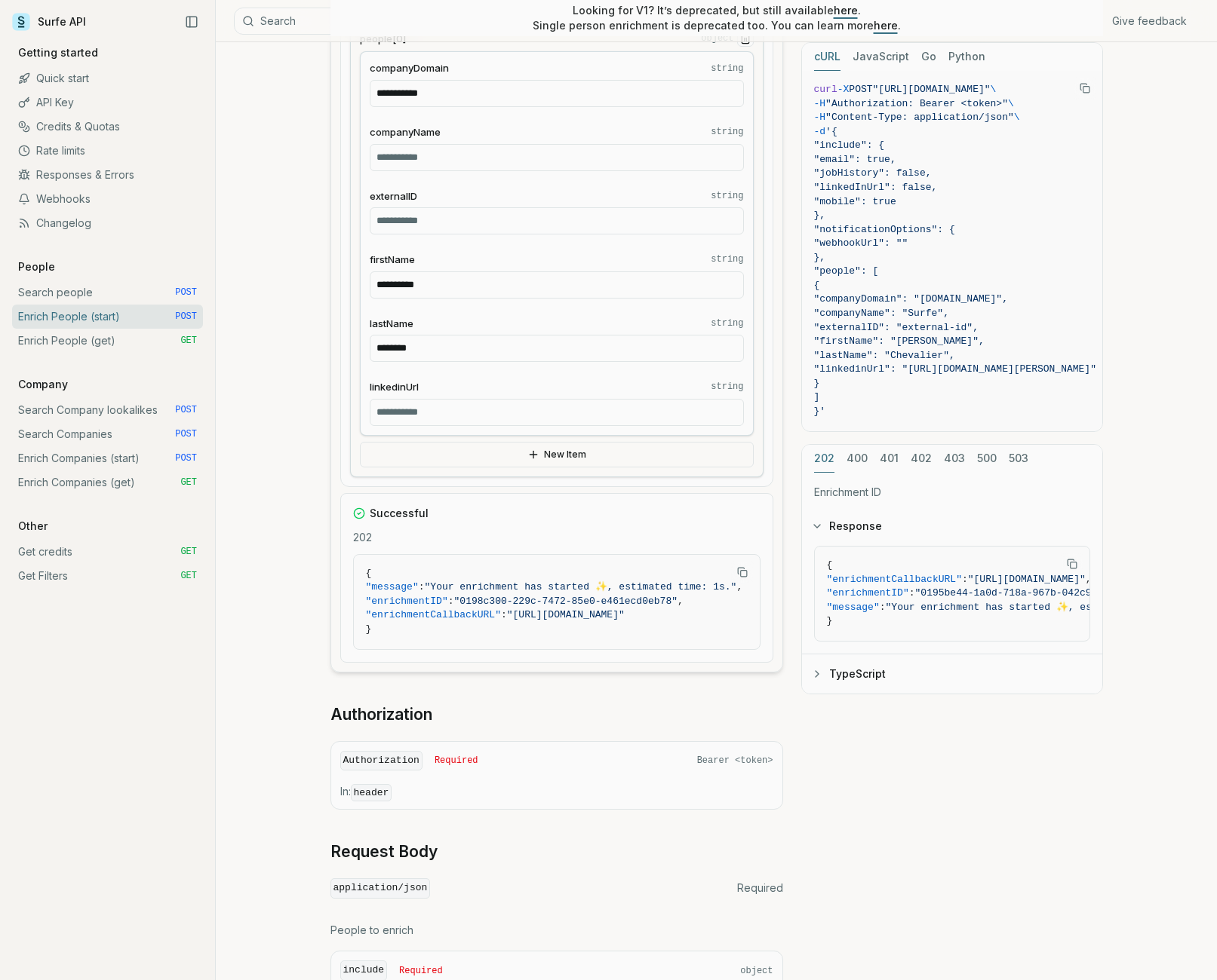  I want to click on p: People, so click(36, 267).